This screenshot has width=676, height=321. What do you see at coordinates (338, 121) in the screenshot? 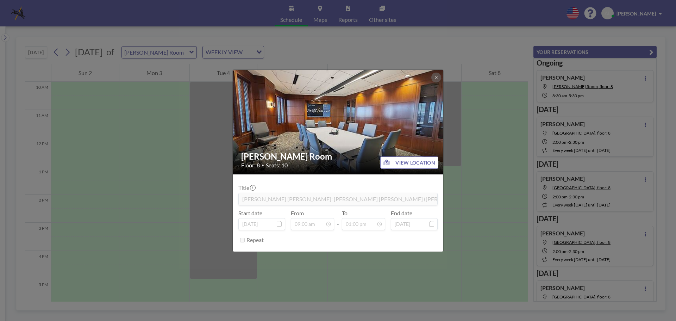
I see `img: 537.jpg` at bounding box center [338, 121].